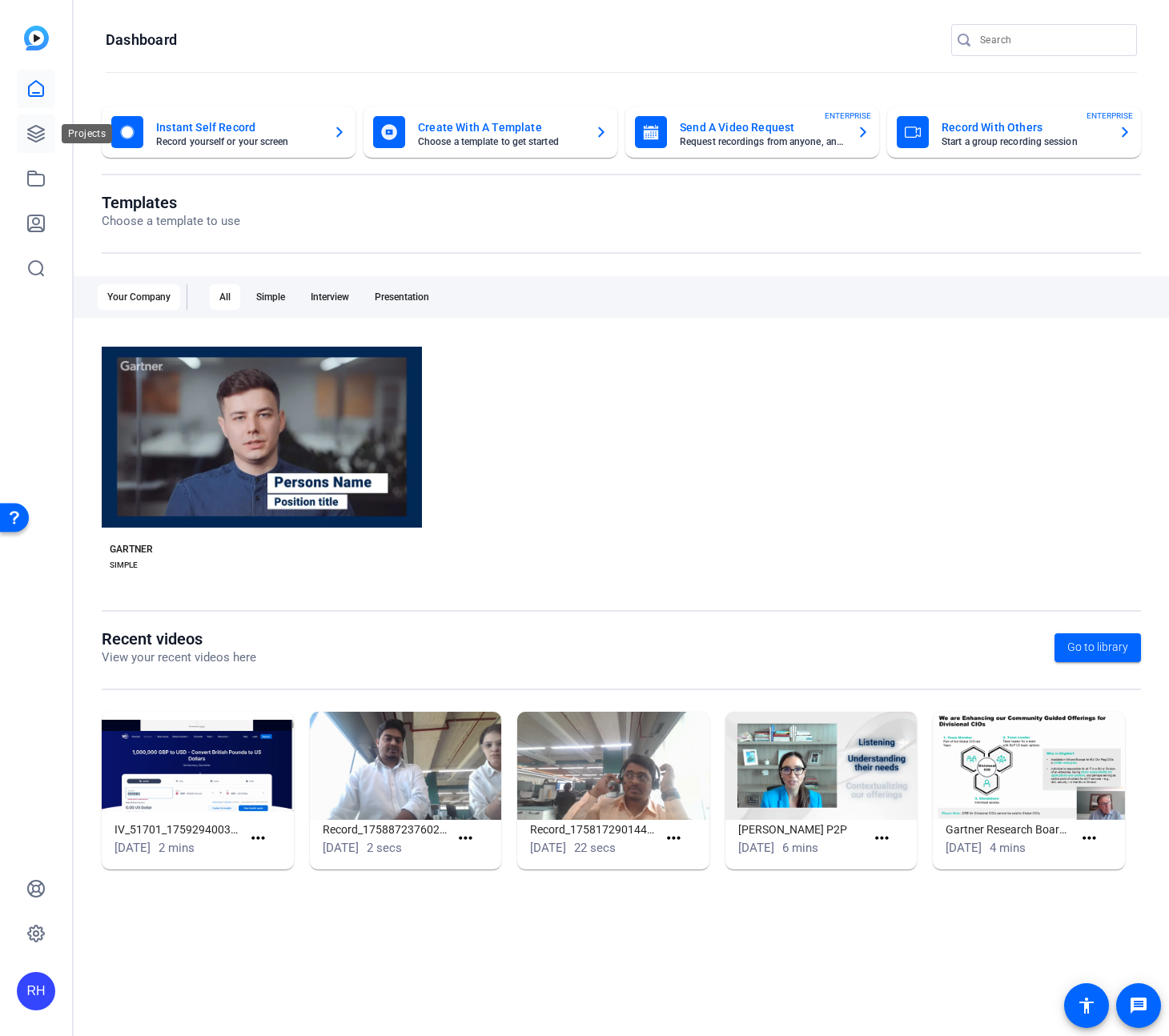 The height and width of the screenshot is (1036, 1169). I want to click on div: Interview, so click(330, 297).